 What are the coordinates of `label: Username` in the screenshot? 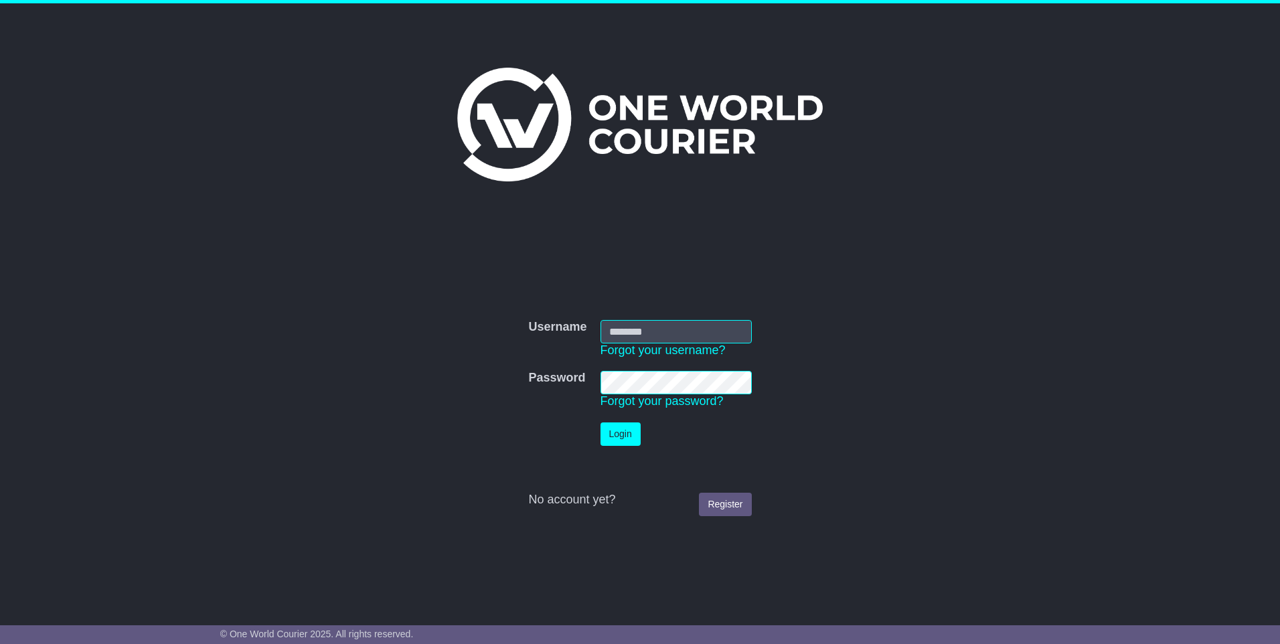 It's located at (557, 327).